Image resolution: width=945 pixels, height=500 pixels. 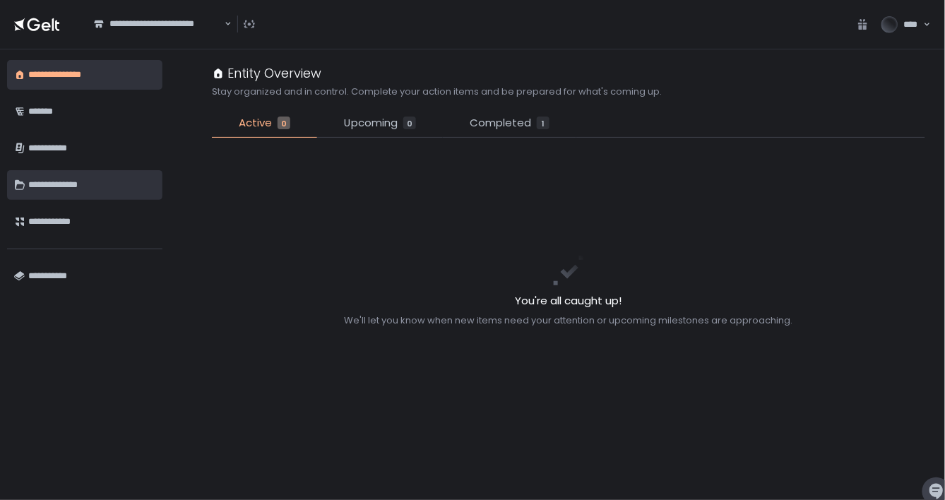 What do you see at coordinates (158, 24) in the screenshot?
I see `div: Search for option` at bounding box center [158, 24].